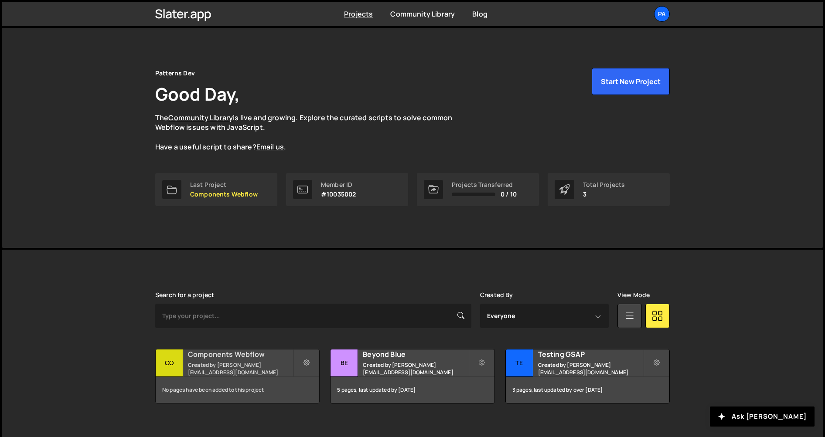  I want to click on label: View Mode, so click(633, 295).